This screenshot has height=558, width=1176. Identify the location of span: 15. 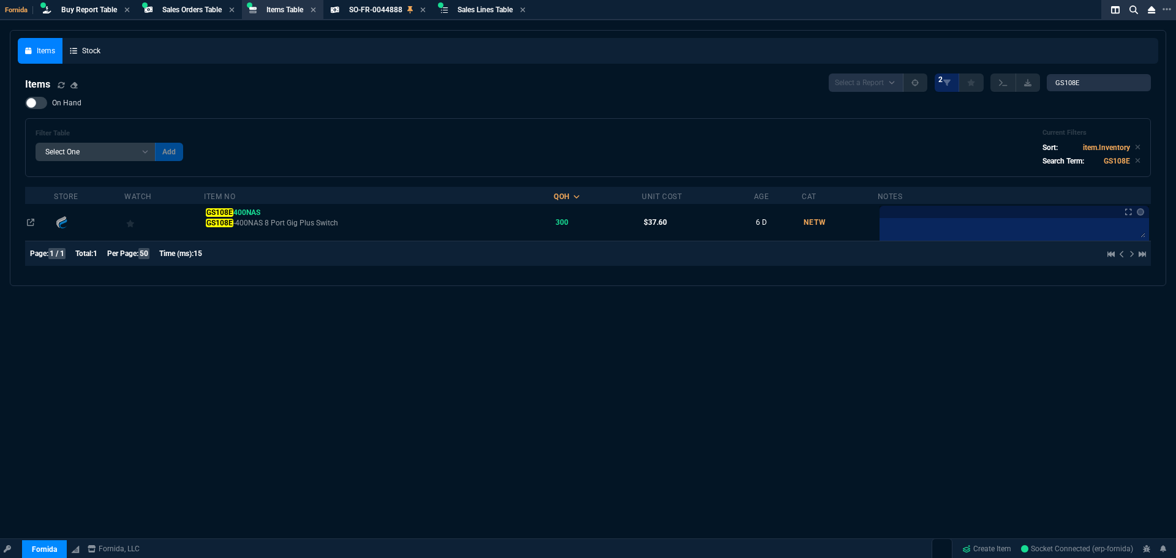
(198, 253).